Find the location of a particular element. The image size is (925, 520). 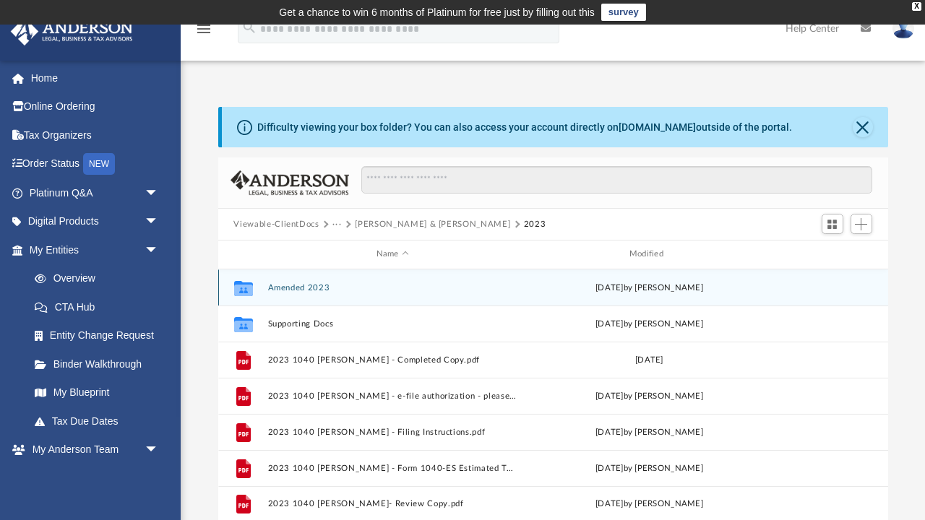

a: Tax Due Dates is located at coordinates (100, 421).